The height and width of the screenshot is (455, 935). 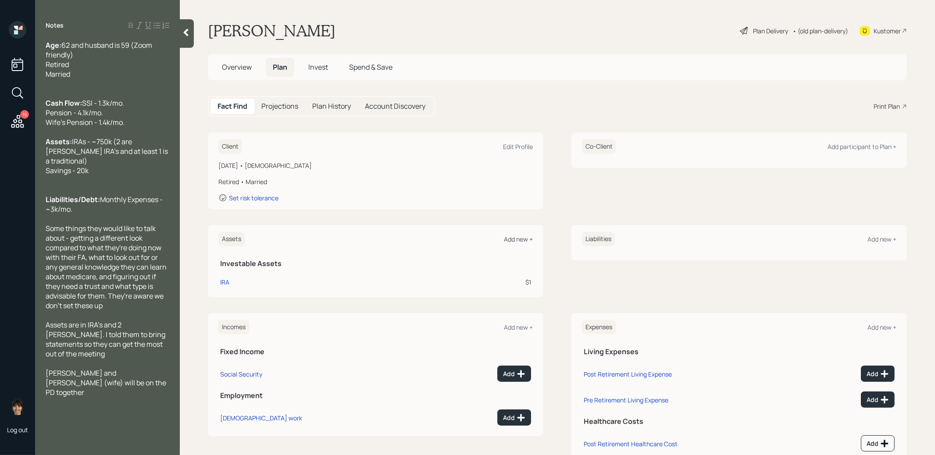 I want to click on h6: Client, so click(x=230, y=147).